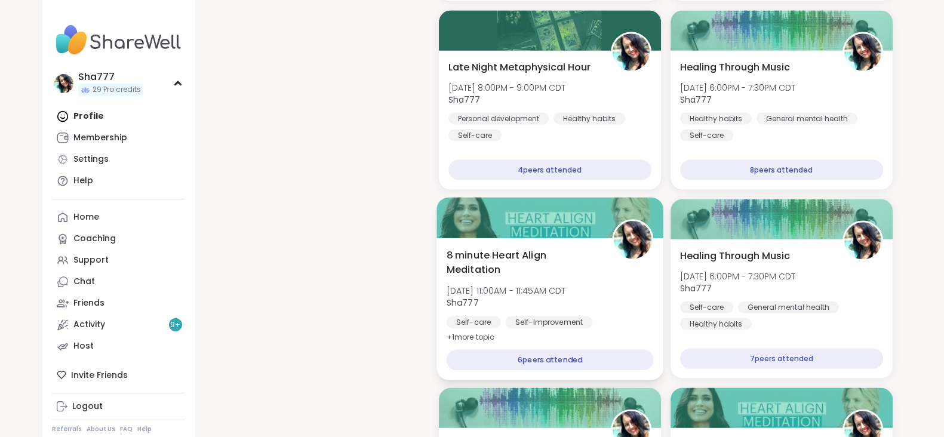 The image size is (944, 437). I want to click on span: 8 minute Heart Align Meditation, so click(522, 263).